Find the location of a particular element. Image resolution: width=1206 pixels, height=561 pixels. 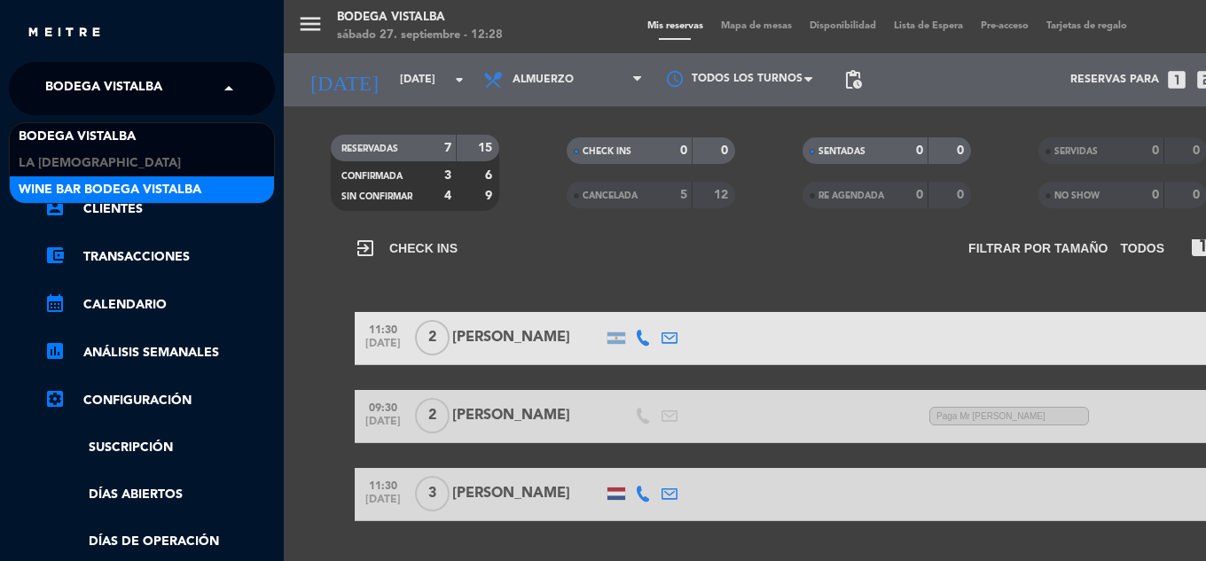

i: assessment is located at coordinates (55, 351).